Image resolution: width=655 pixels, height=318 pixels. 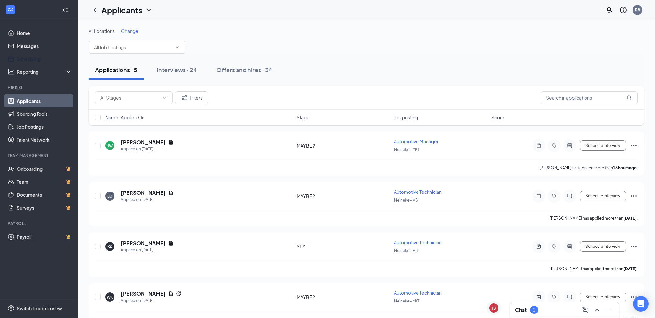 I want to click on div: Hiring, so click(x=39, y=87).